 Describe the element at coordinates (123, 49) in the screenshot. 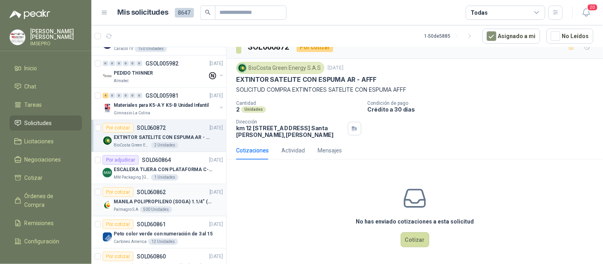

I see `p: Caracol TV` at that location.